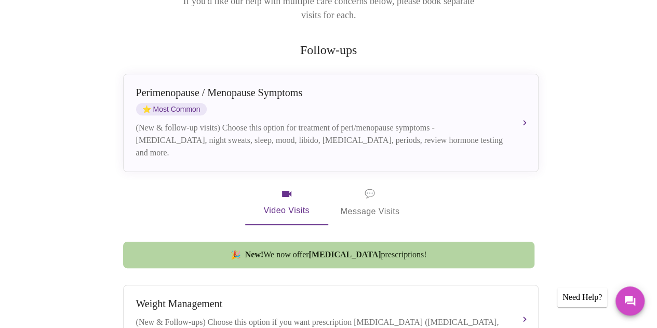  What do you see at coordinates (146, 109) in the screenshot?
I see `span: star` at bounding box center [146, 109].